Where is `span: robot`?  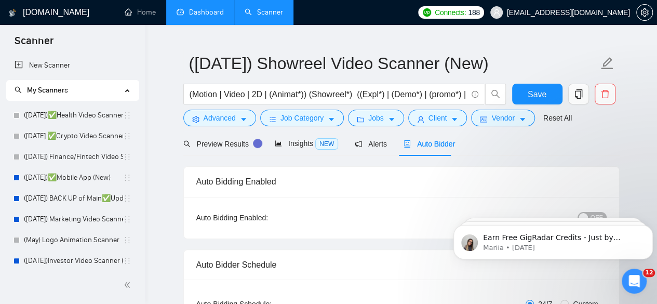 span: robot is located at coordinates (407, 144).